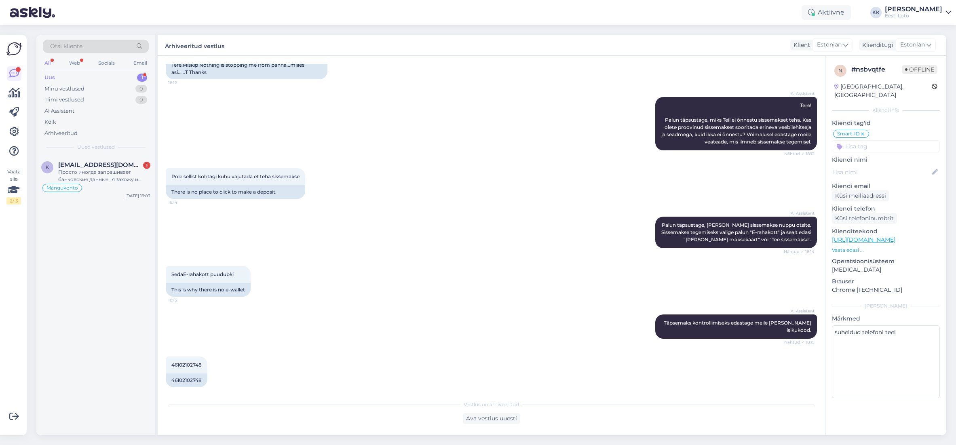 Image resolution: width=956 pixels, height=445 pixels. Describe the element at coordinates (186, 380) in the screenshot. I see `div: 46102102748` at that location.